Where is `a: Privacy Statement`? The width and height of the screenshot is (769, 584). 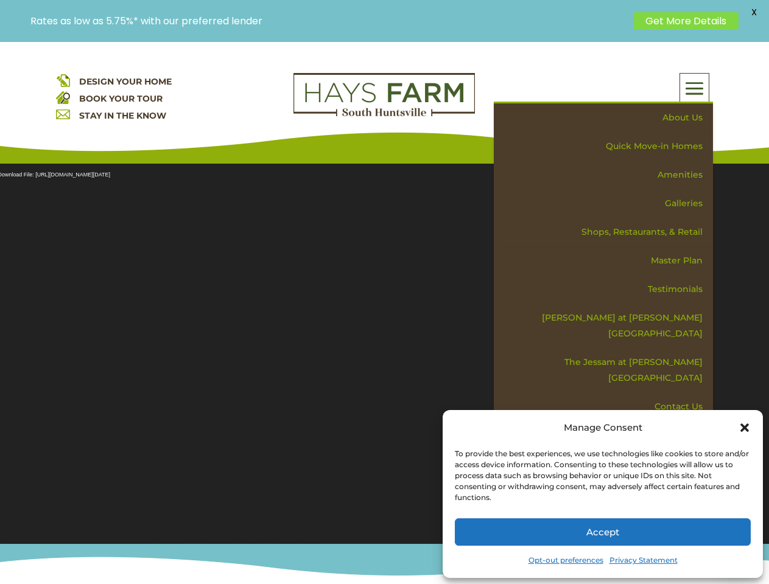 a: Privacy Statement is located at coordinates (643, 560).